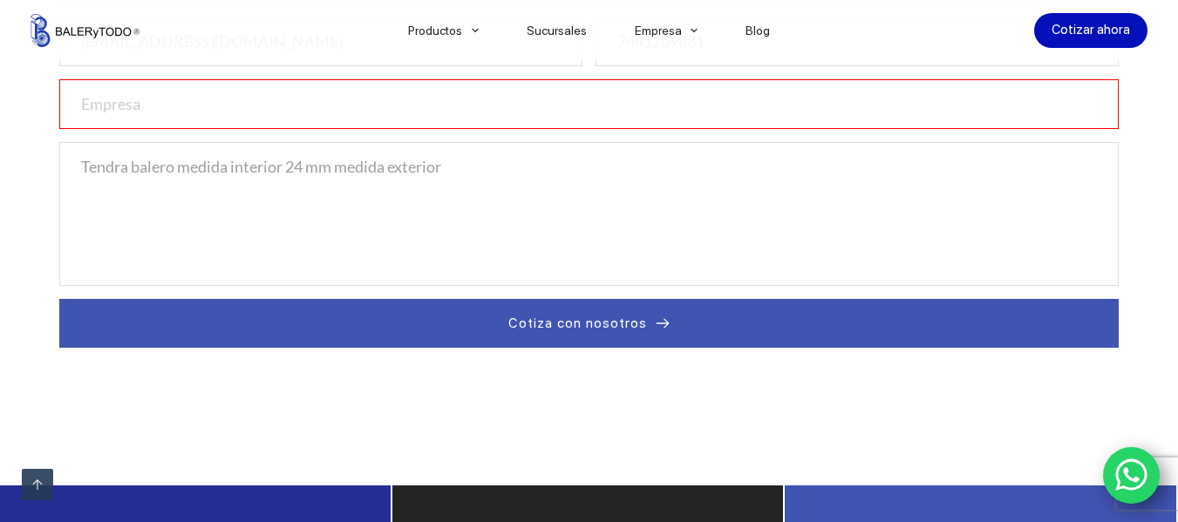 This screenshot has height=522, width=1178. I want to click on button: Cotiza con nosotros, so click(589, 323).